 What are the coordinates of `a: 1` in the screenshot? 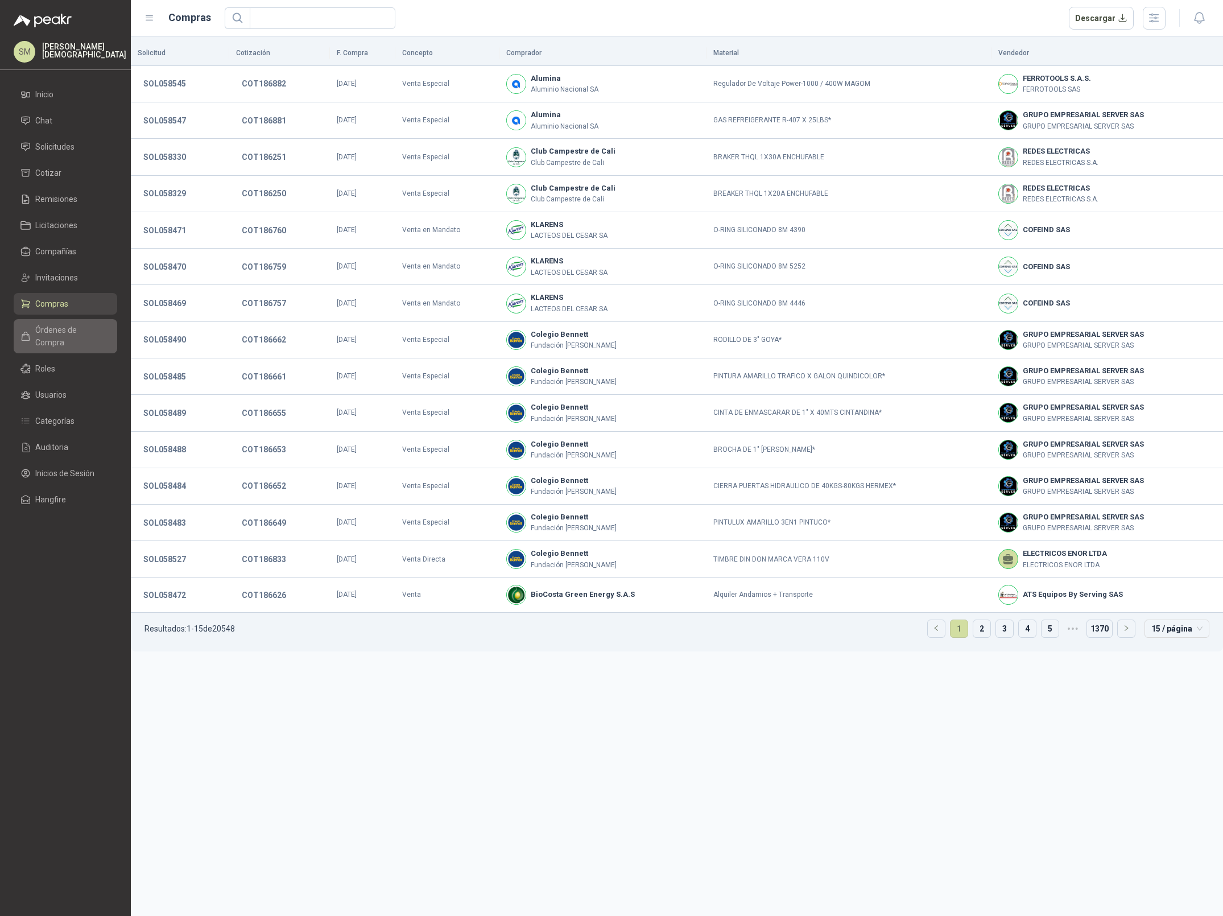 It's located at (959, 629).